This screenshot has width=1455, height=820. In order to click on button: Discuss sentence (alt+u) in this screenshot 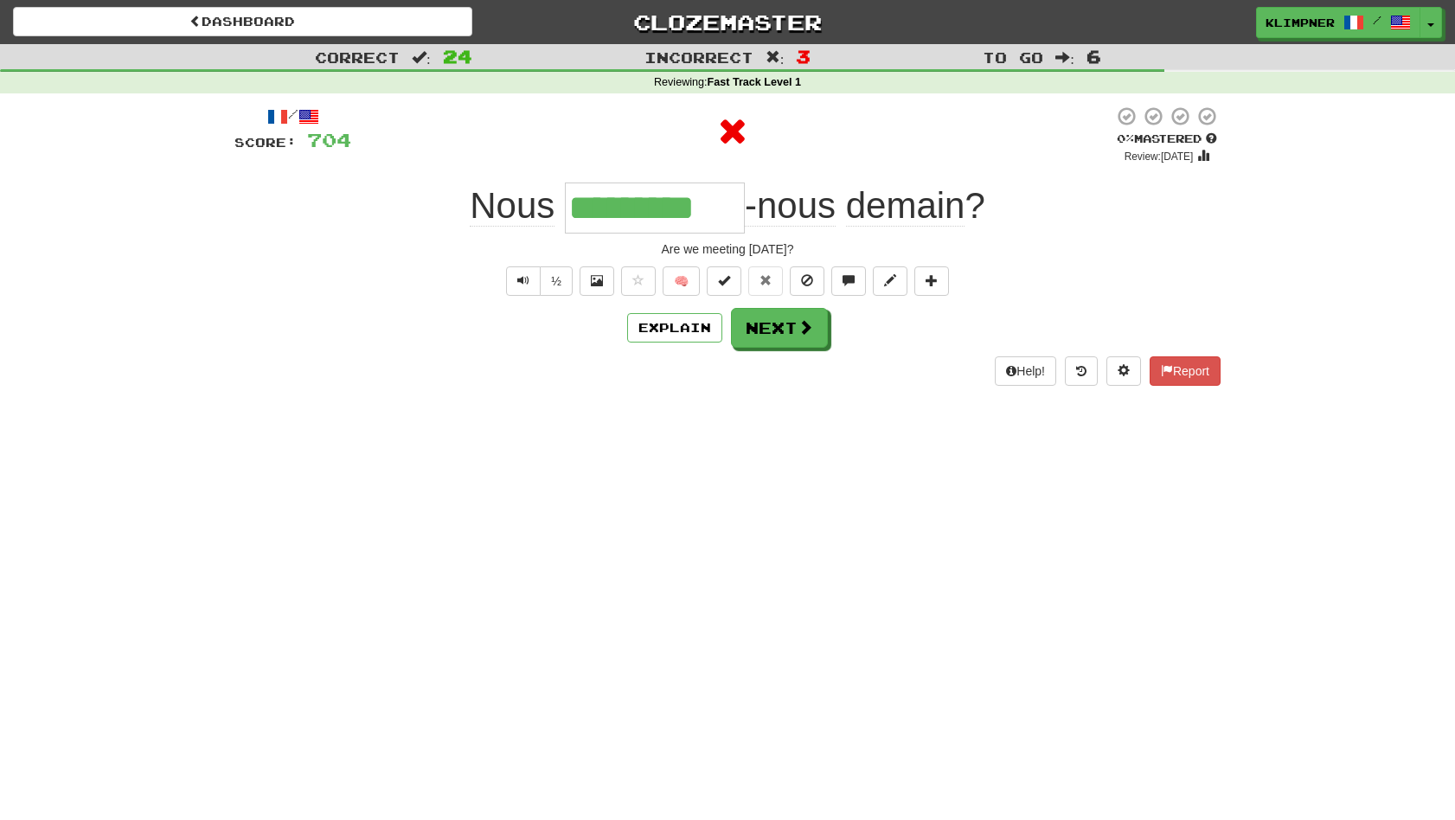, I will do `click(848, 281)`.